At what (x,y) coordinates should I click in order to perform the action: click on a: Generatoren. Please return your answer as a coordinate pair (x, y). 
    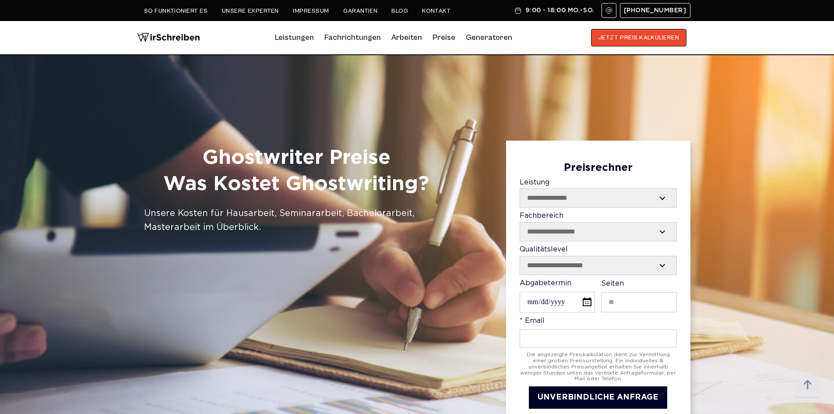
    Looking at the image, I should click on (489, 38).